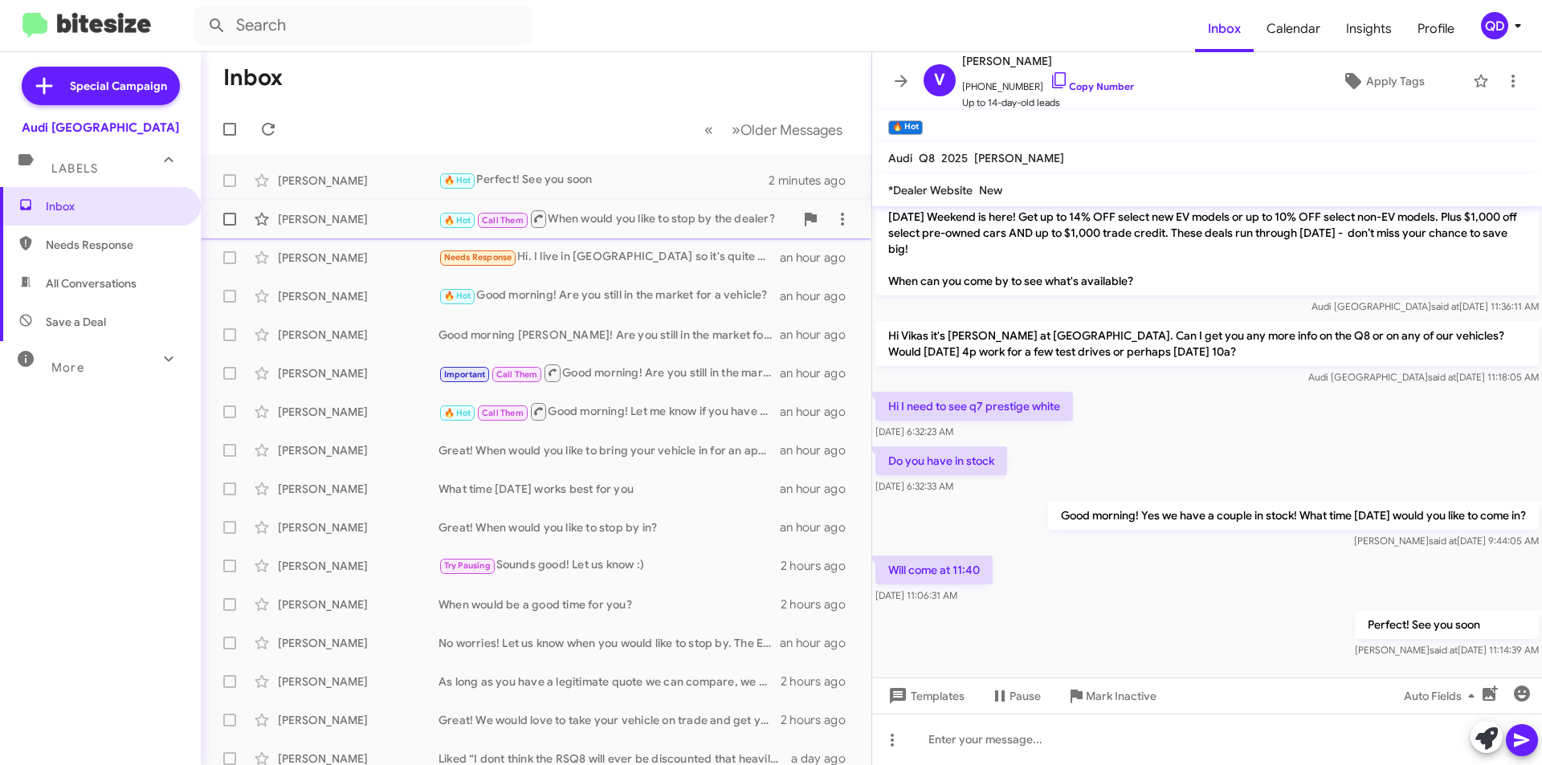 This screenshot has width=1542, height=765. Describe the element at coordinates (609, 565) in the screenshot. I see `div: Sounds good! Let us know :)` at that location.